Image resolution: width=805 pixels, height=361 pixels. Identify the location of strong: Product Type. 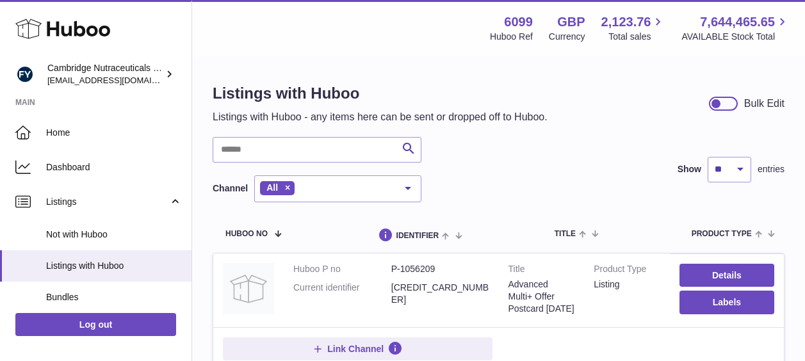
(627, 271).